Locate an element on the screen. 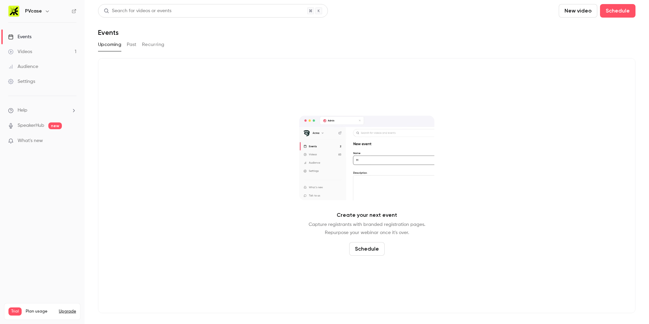  button: Recurring is located at coordinates (153, 45).